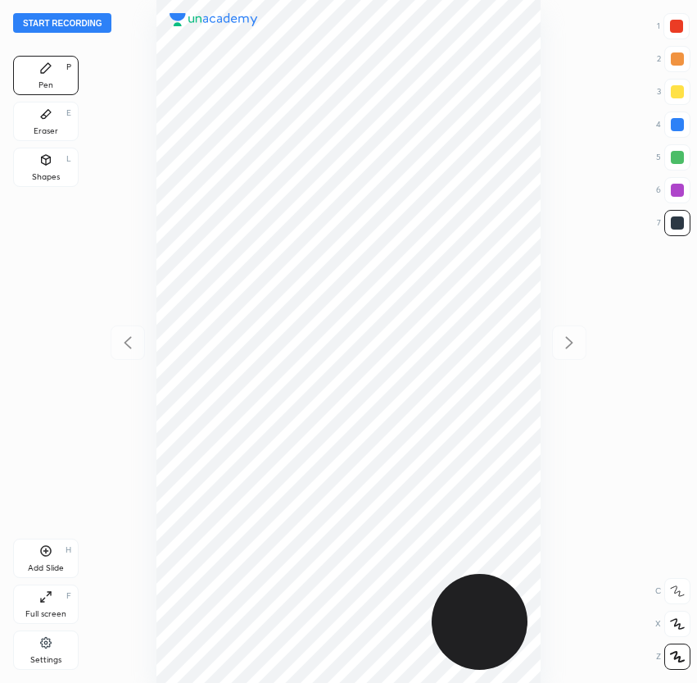 This screenshot has width=697, height=683. I want to click on div: Pen, so click(46, 85).